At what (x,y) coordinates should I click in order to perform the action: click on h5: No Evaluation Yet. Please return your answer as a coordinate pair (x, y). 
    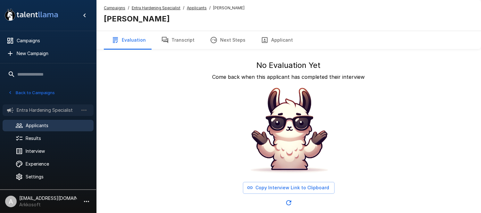
    Looking at the image, I should click on (289, 65).